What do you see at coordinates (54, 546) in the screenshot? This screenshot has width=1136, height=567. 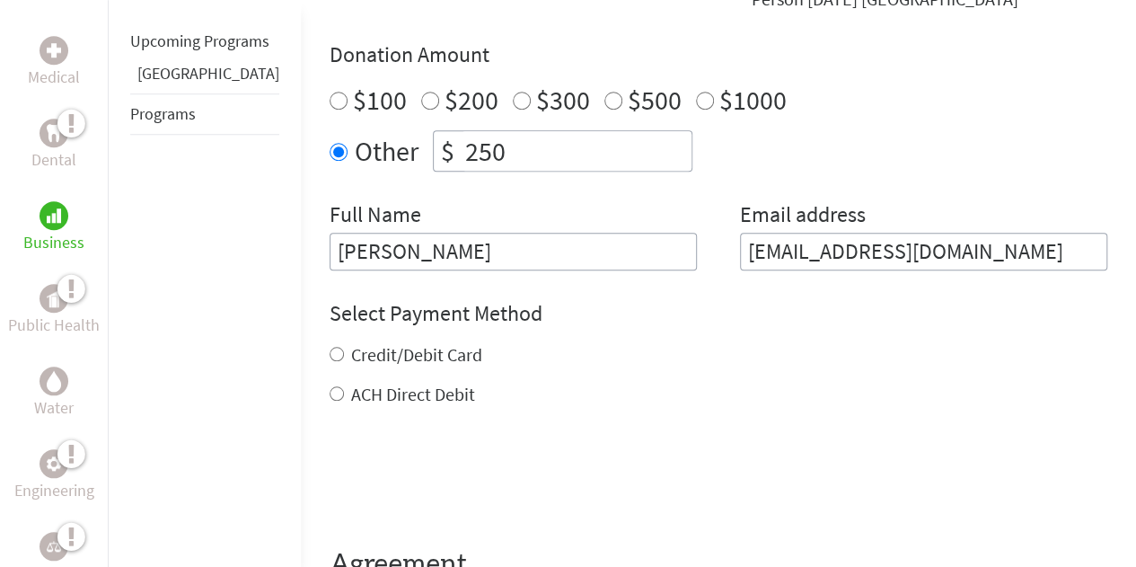 I see `img: Legal Empowerment` at bounding box center [54, 546].